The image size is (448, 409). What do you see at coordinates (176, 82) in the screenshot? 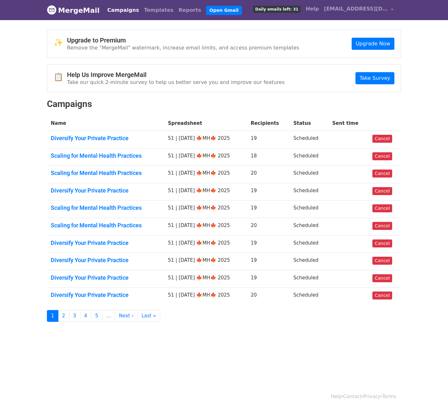
I see `p: Take our quick 2-minute survey to help us better serve you and improve our features` at bounding box center [176, 82].